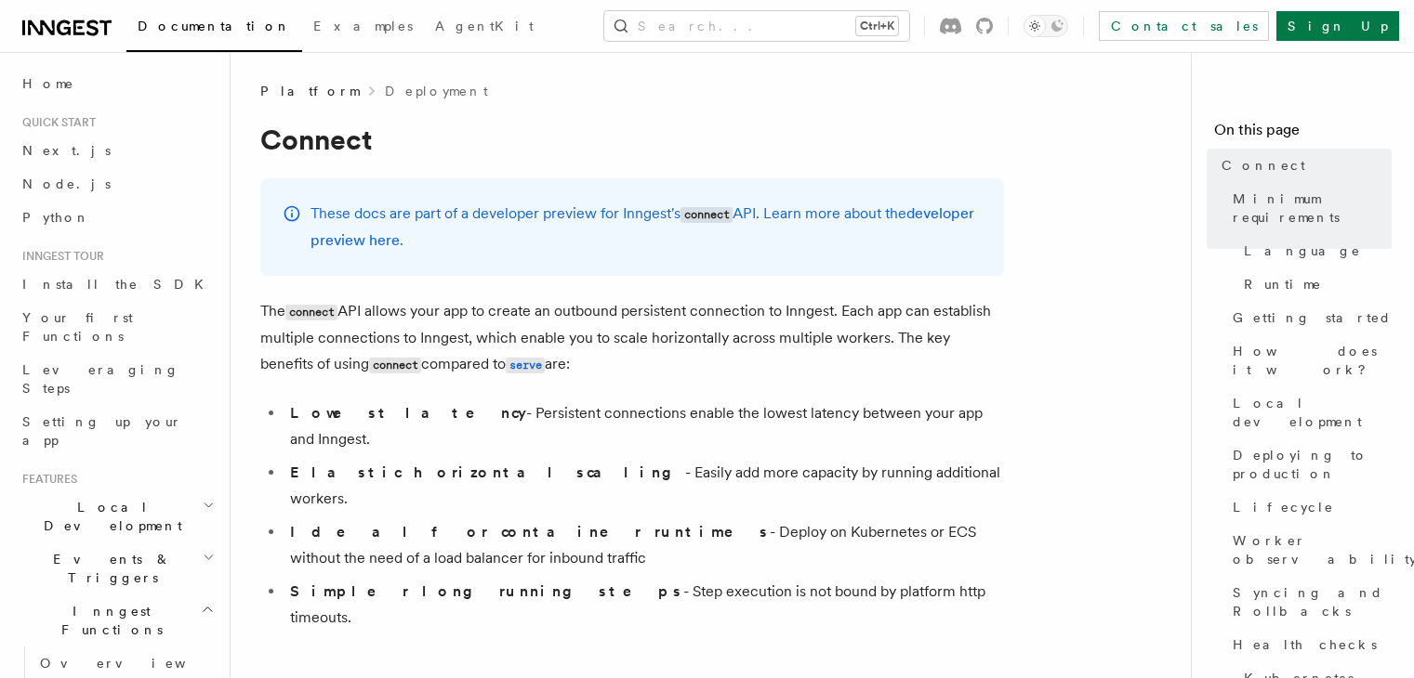 The image size is (1414, 678). What do you see at coordinates (757, 26) in the screenshot?
I see `button: Search...Ctrl+K` at bounding box center [757, 26].